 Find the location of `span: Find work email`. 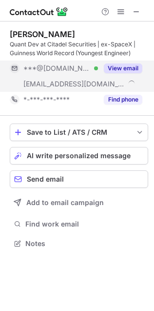

span: Find work email is located at coordinates (85, 224).